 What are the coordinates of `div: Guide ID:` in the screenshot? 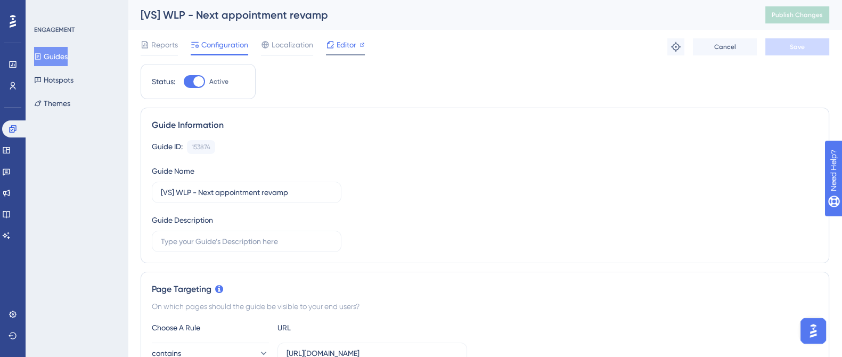 It's located at (167, 147).